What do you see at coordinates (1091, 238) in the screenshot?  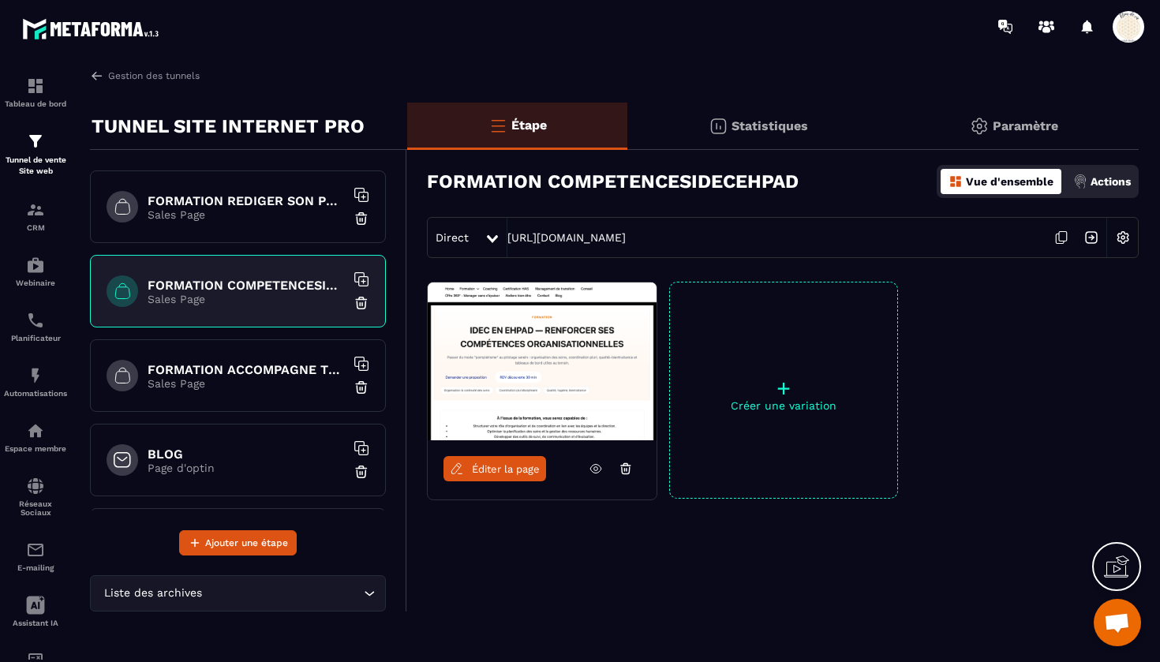 I see `img: arrow-next.bcc2205e.svg` at bounding box center [1091, 238].